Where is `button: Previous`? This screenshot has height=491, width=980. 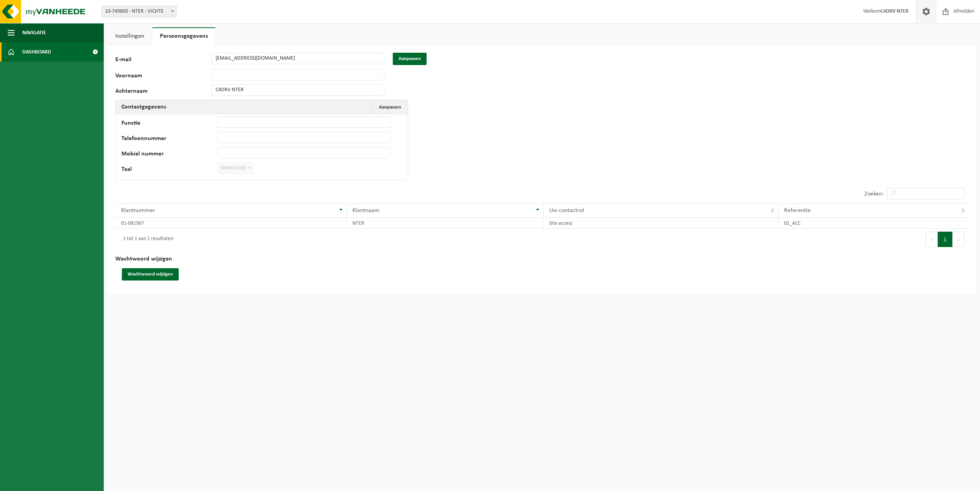
button: Previous is located at coordinates (932, 239).